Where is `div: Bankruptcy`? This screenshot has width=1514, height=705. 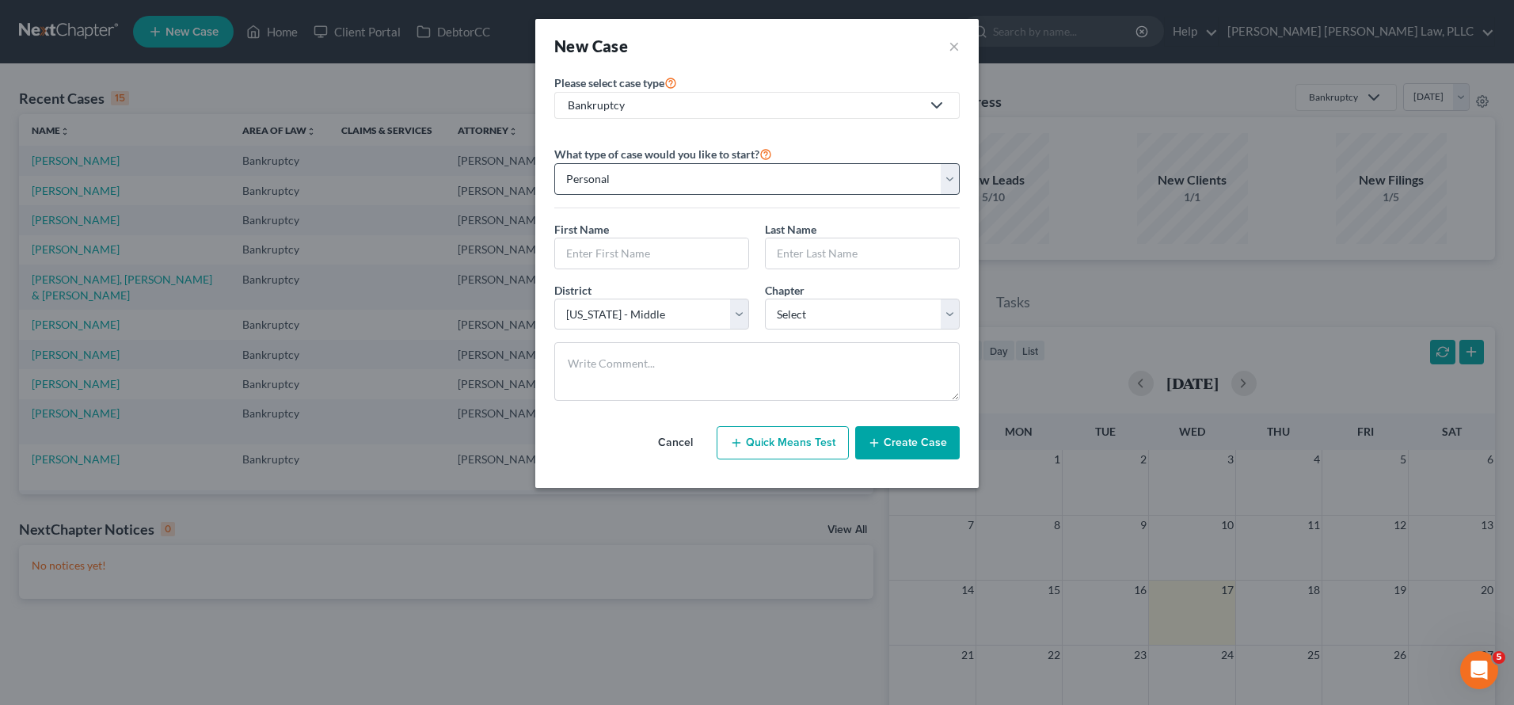 div: Bankruptcy is located at coordinates (744, 105).